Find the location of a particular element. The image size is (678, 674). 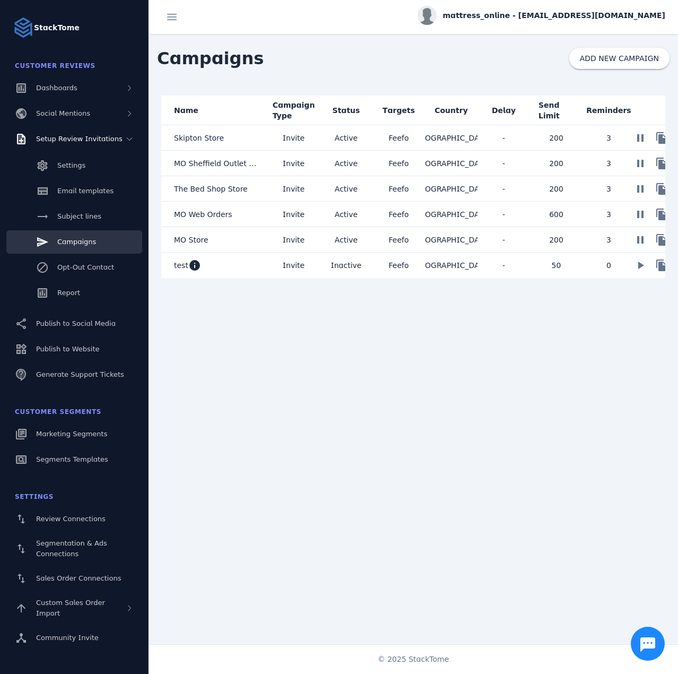

span: test is located at coordinates (181, 265).